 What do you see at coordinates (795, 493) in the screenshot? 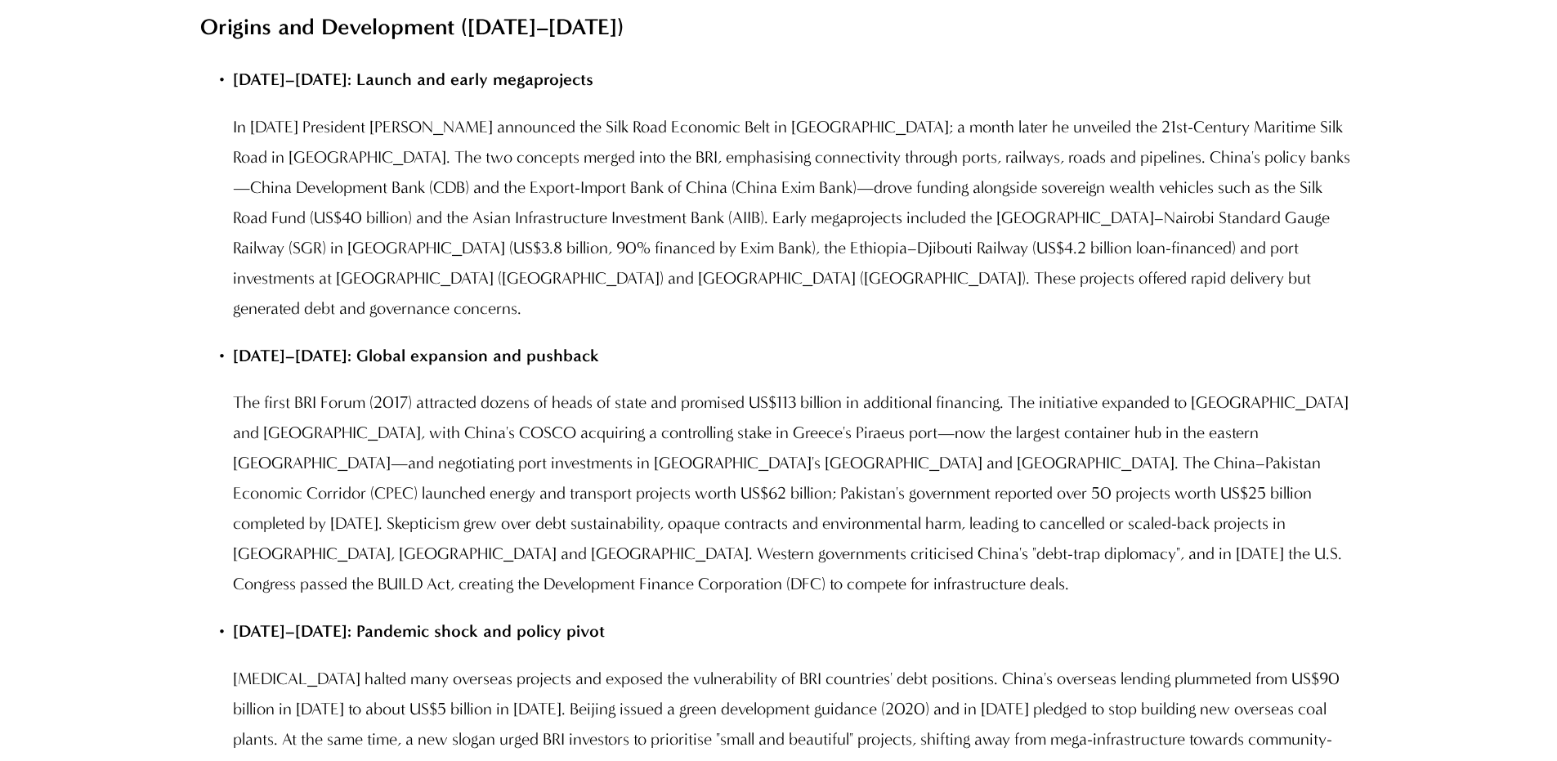
I see `p: The first BRI Forum (2017) attracted dozens of heads of state and promised US$113 billion in addi...` at bounding box center [795, 493].